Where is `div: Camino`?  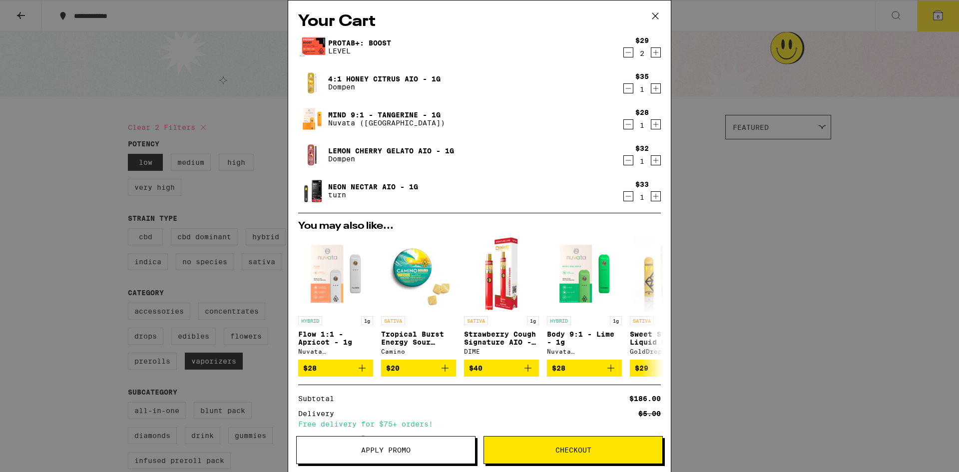
div: Camino is located at coordinates (418, 351).